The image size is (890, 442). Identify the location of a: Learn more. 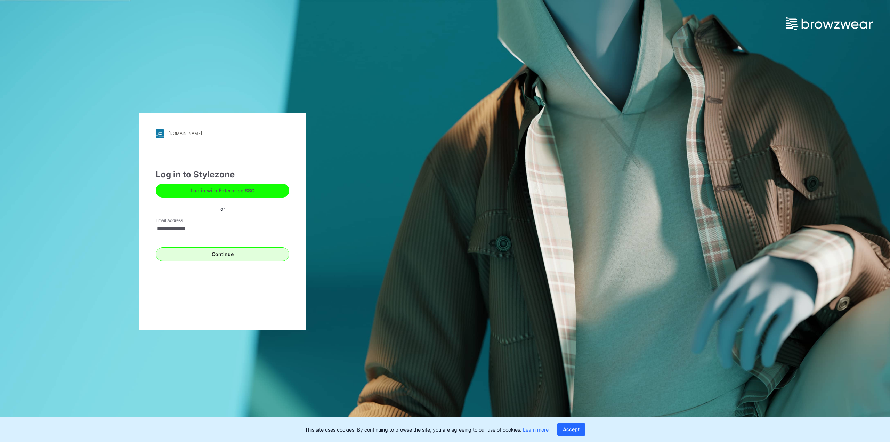
(536, 429).